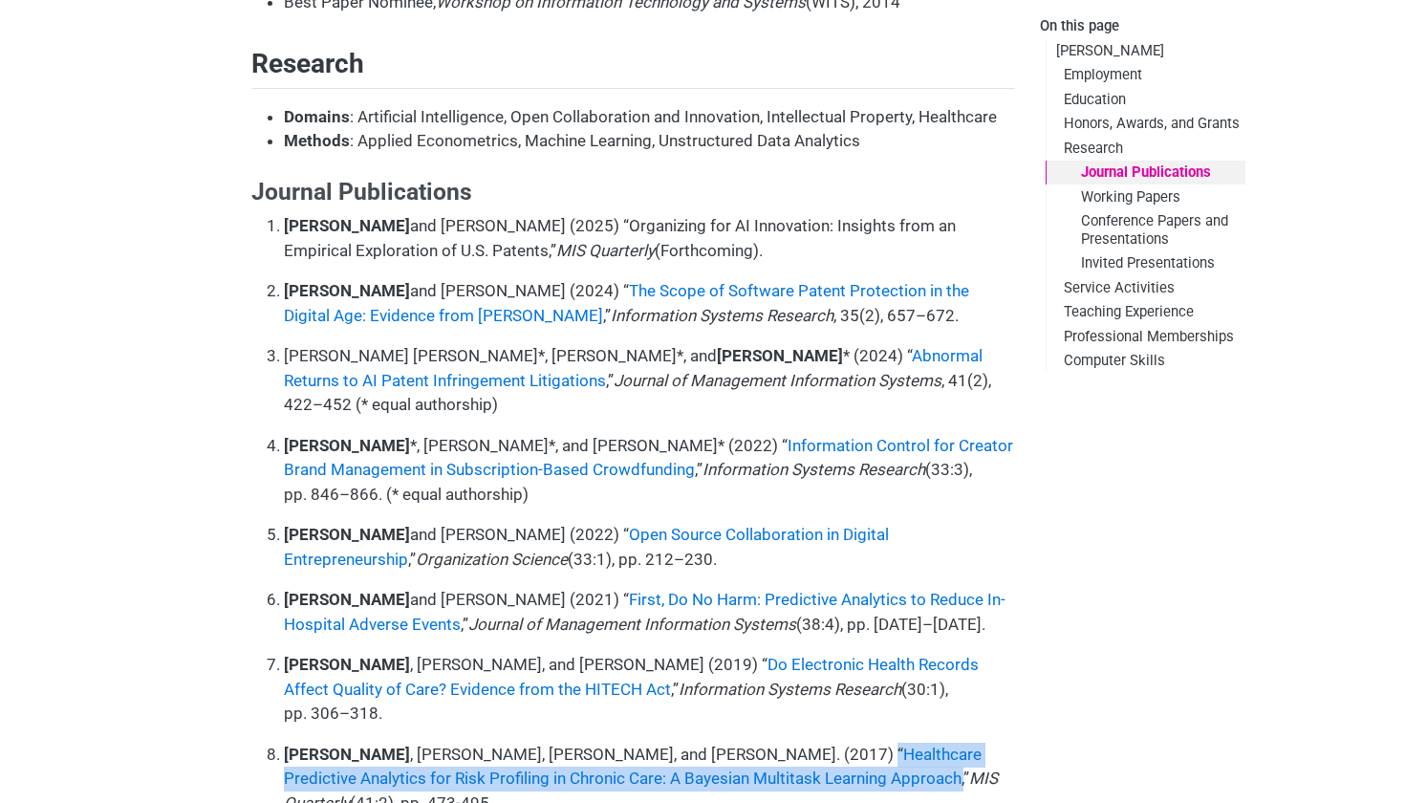 The height and width of the screenshot is (803, 1405). I want to click on a: Honors, Awards, and Grants, so click(1145, 123).